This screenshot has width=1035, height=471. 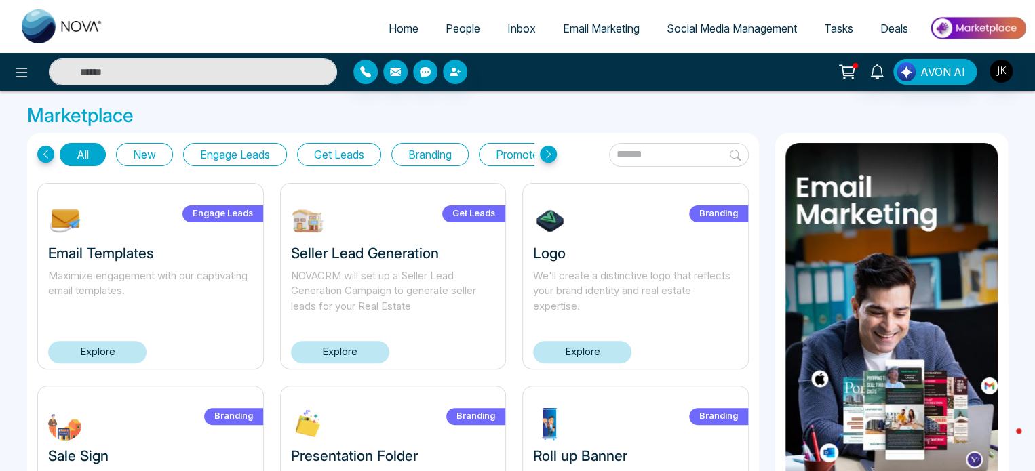 What do you see at coordinates (235, 155) in the screenshot?
I see `button: Engage Leads` at bounding box center [235, 155].